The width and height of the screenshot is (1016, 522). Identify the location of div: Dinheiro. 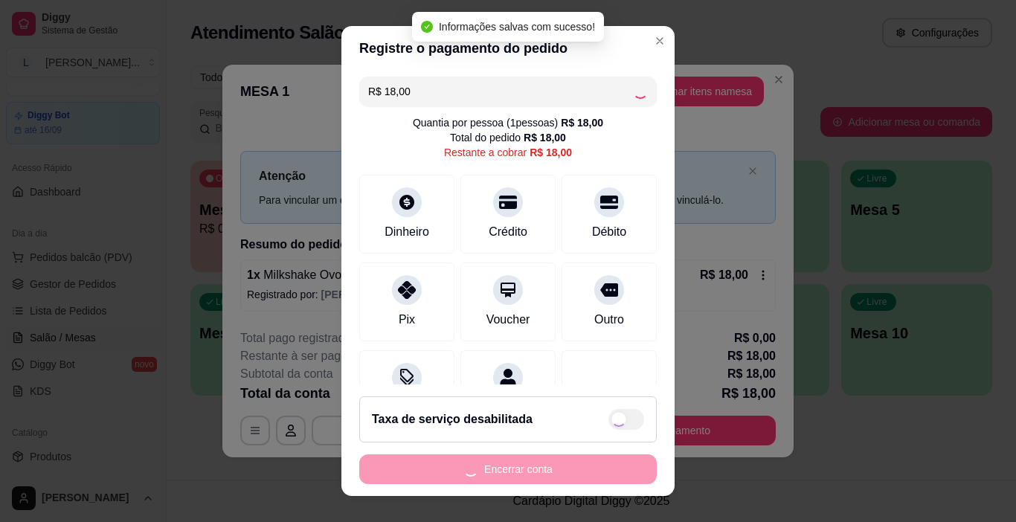
(407, 232).